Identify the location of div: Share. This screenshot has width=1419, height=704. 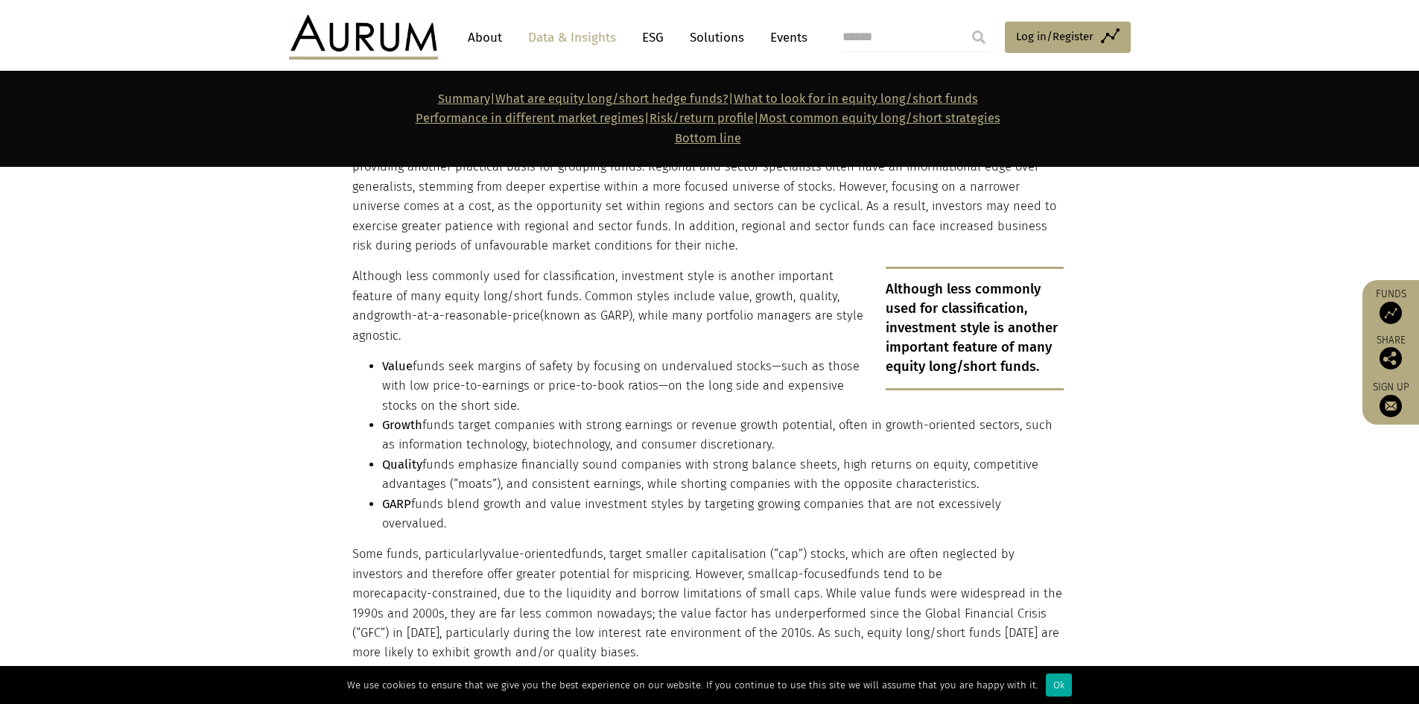
(1391, 352).